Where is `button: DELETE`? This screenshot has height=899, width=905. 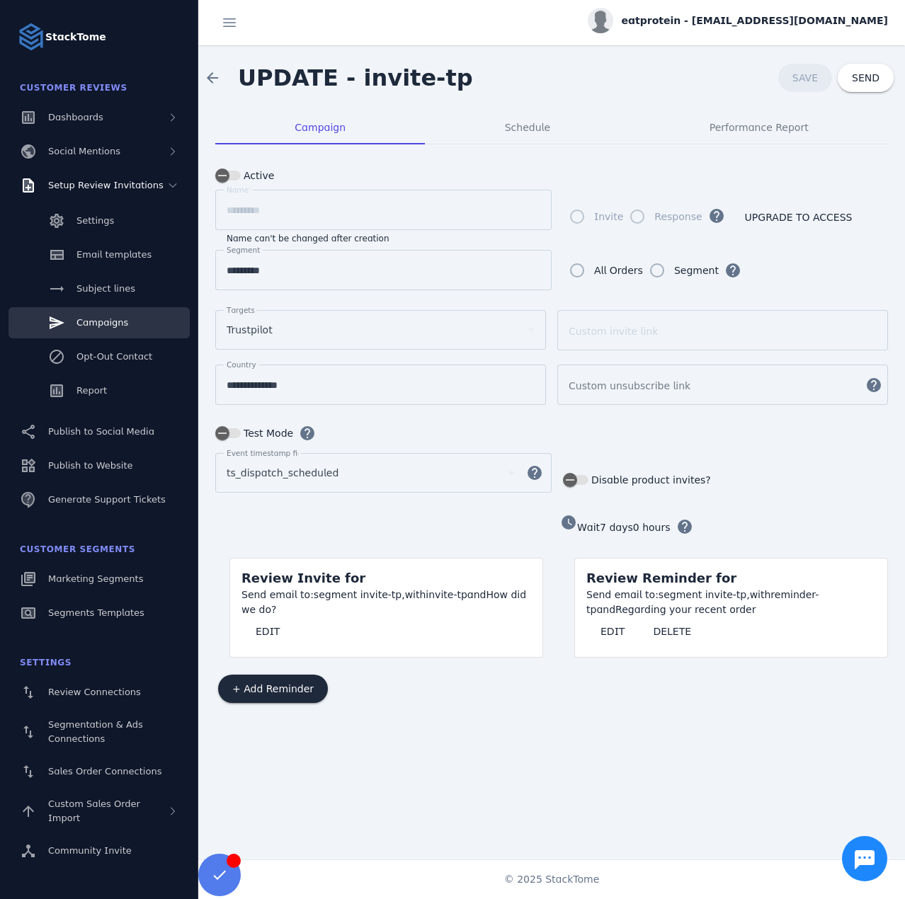 button: DELETE is located at coordinates (672, 631).